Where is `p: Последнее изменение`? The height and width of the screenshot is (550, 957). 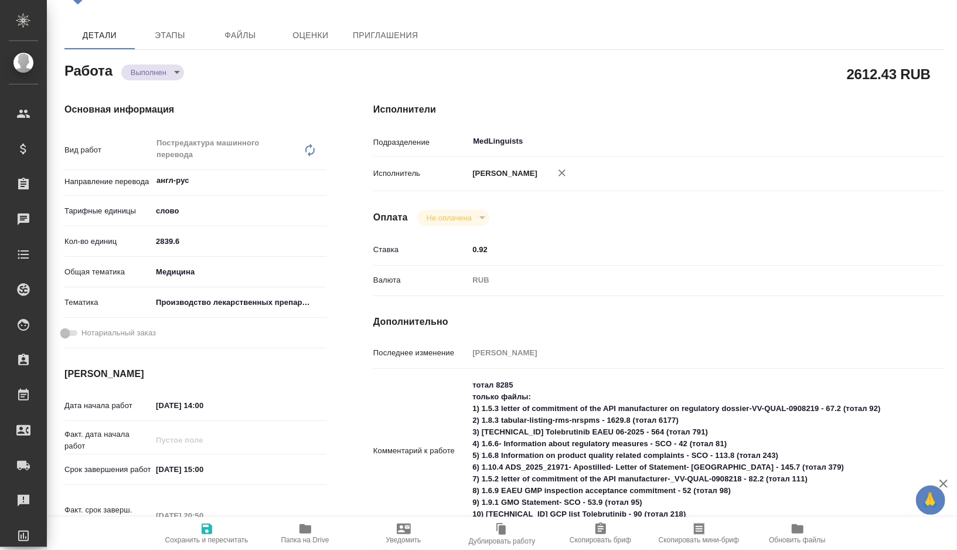 p: Последнее изменение is located at coordinates (421, 353).